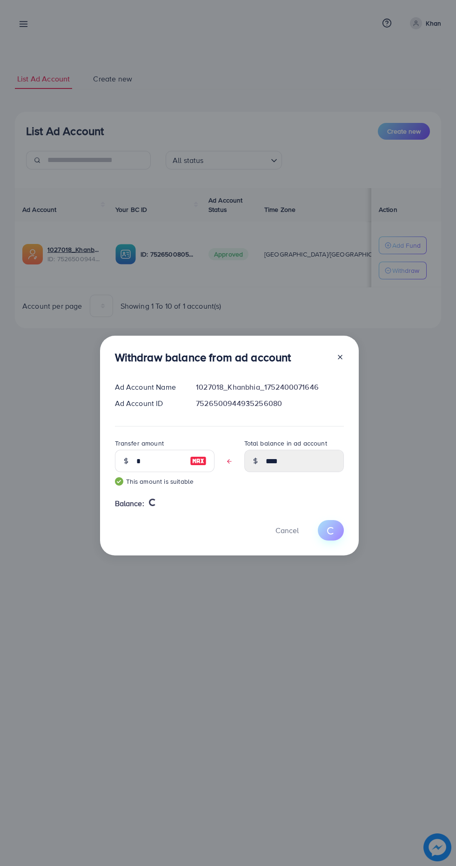  Describe the element at coordinates (148, 403) in the screenshot. I see `div: Ad Account ID` at that location.